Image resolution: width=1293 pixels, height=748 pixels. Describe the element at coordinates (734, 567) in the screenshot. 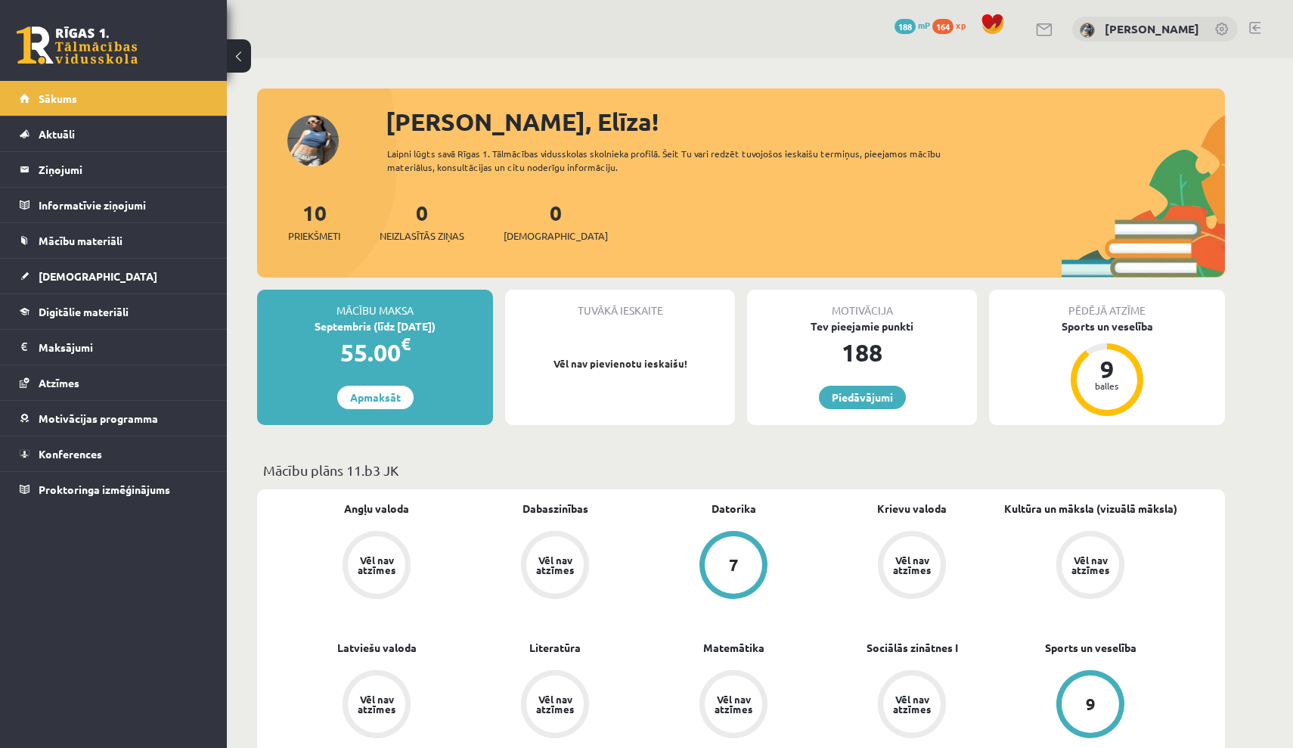

I see `a: 7` at that location.